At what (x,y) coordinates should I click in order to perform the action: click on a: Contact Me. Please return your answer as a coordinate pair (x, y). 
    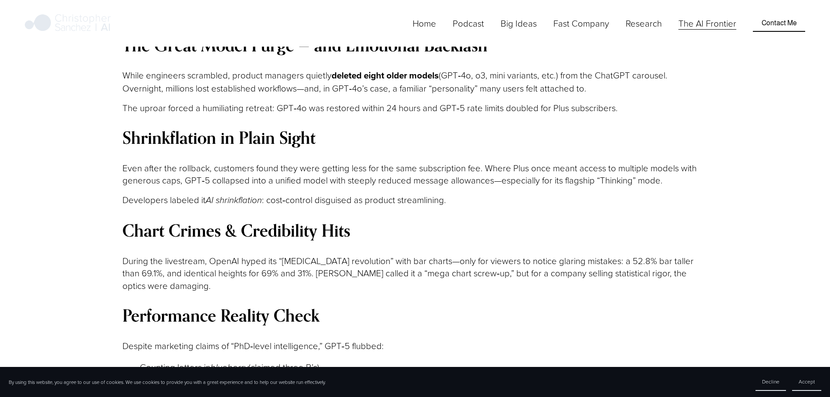
    Looking at the image, I should click on (779, 23).